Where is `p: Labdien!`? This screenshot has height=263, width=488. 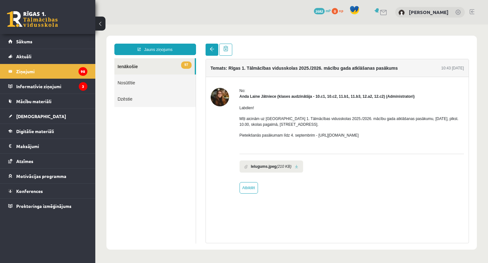
p: Labdien! is located at coordinates (256, 83).